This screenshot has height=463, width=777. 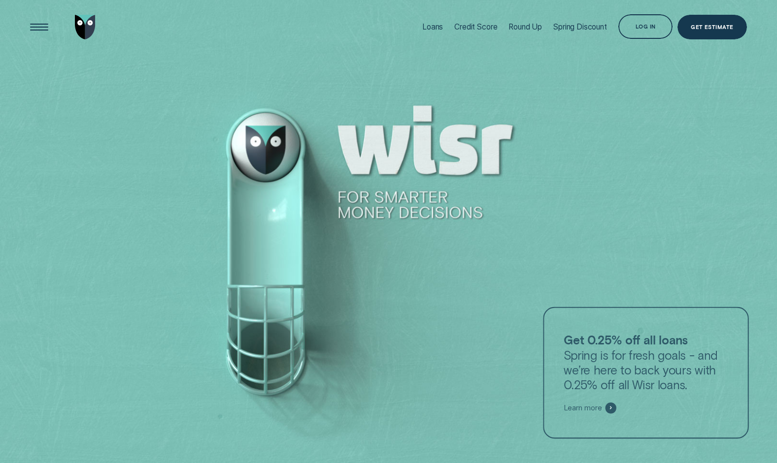 What do you see at coordinates (525, 27) in the screenshot?
I see `div: Round Up` at bounding box center [525, 27].